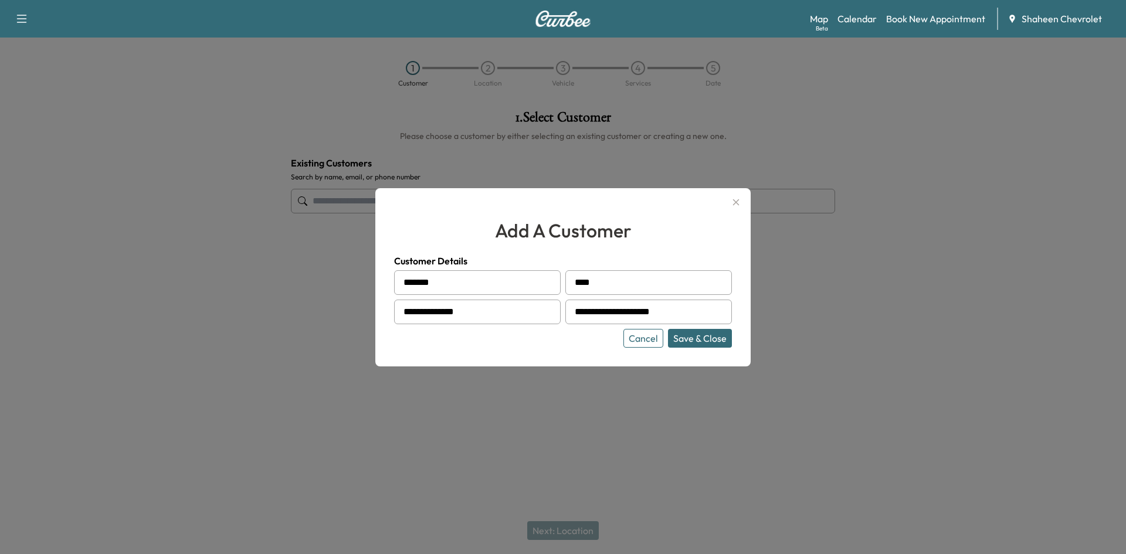  I want to click on button: Cancel, so click(643, 338).